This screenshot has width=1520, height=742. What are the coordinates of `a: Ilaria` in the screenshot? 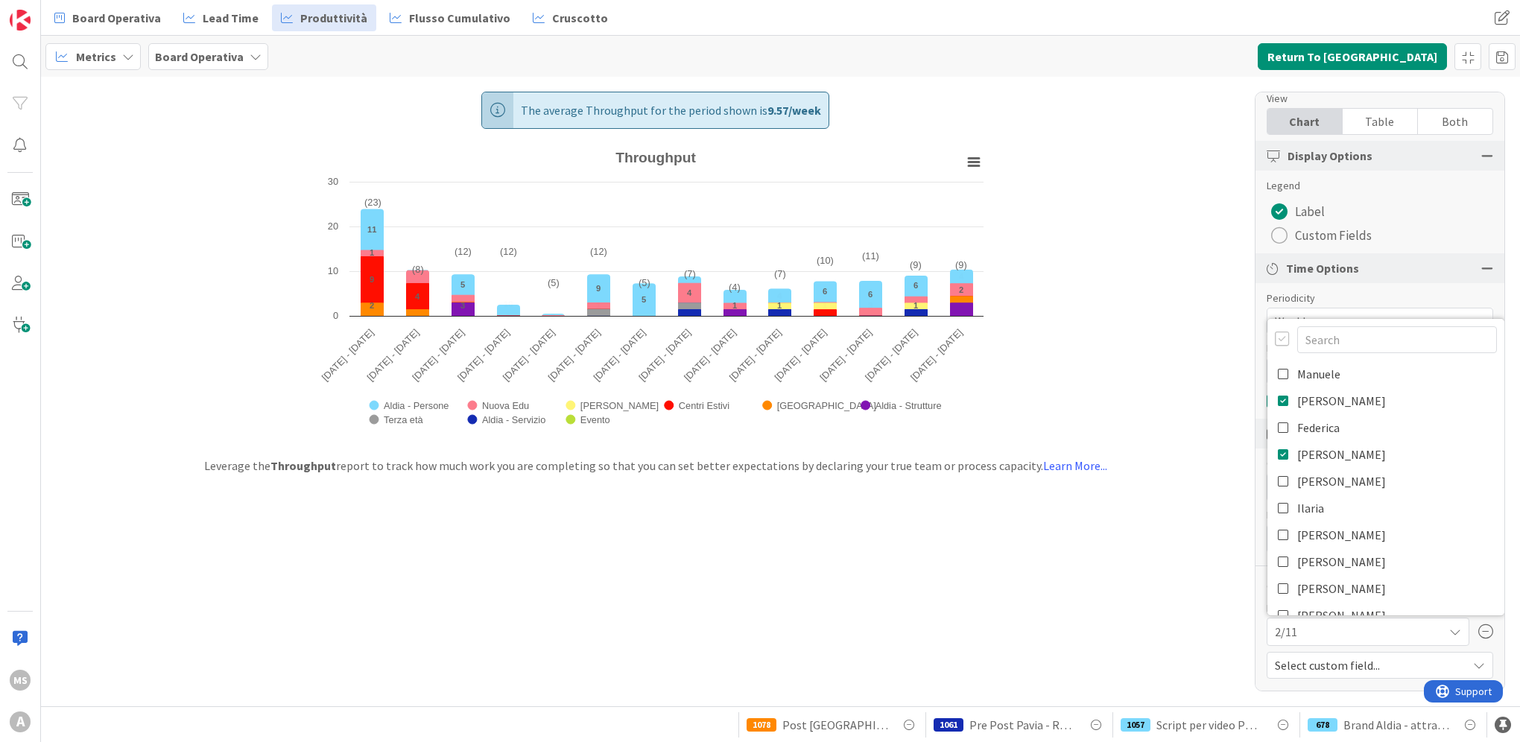 It's located at (1386, 508).